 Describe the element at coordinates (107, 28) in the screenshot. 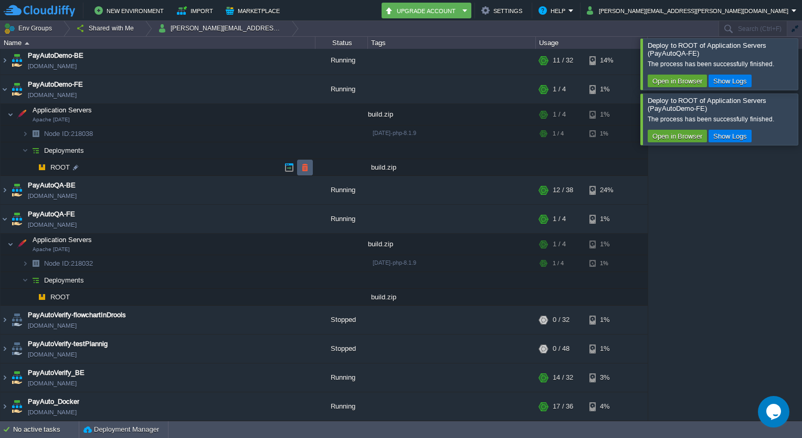

I see `button: Shared with Me` at that location.